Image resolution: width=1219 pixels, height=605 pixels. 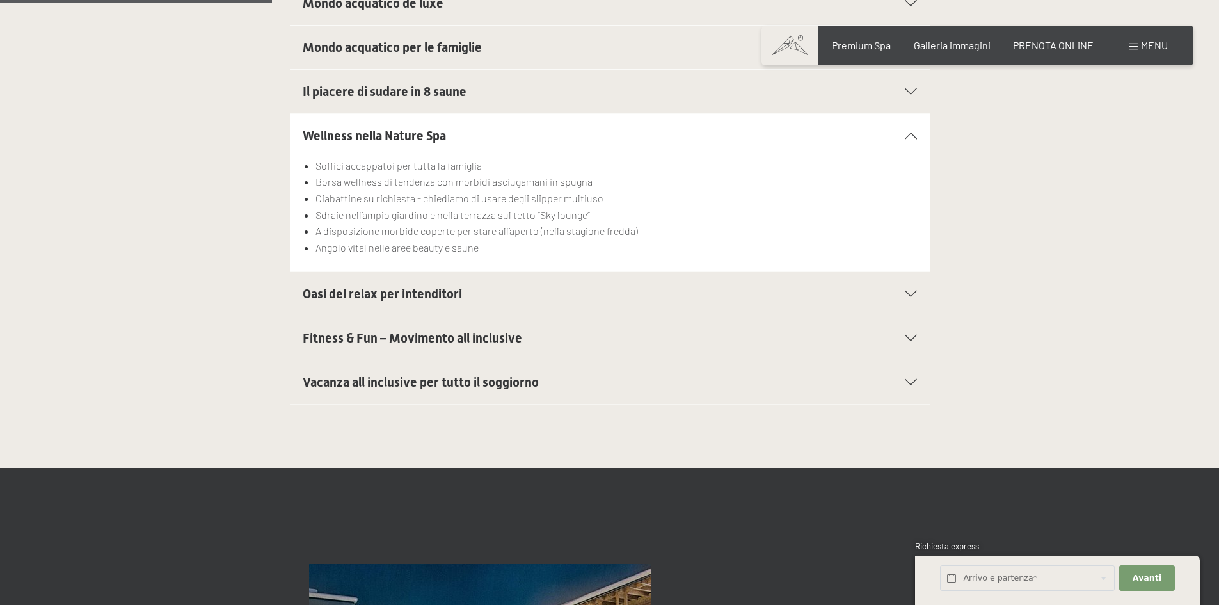 What do you see at coordinates (615, 166) in the screenshot?
I see `li: Soffici accappatoi per tutta la famiglia` at bounding box center [615, 166].